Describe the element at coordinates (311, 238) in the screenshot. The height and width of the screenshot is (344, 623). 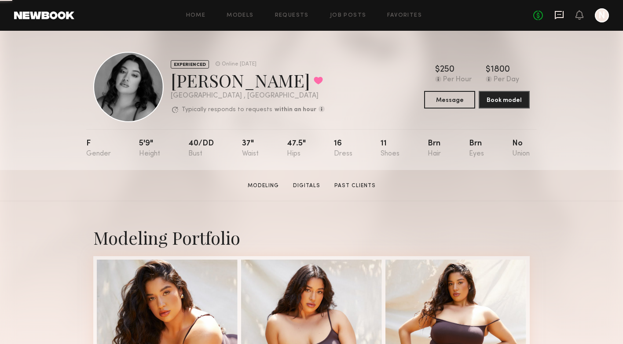
I see `div: Modeling Portfolio` at that location.